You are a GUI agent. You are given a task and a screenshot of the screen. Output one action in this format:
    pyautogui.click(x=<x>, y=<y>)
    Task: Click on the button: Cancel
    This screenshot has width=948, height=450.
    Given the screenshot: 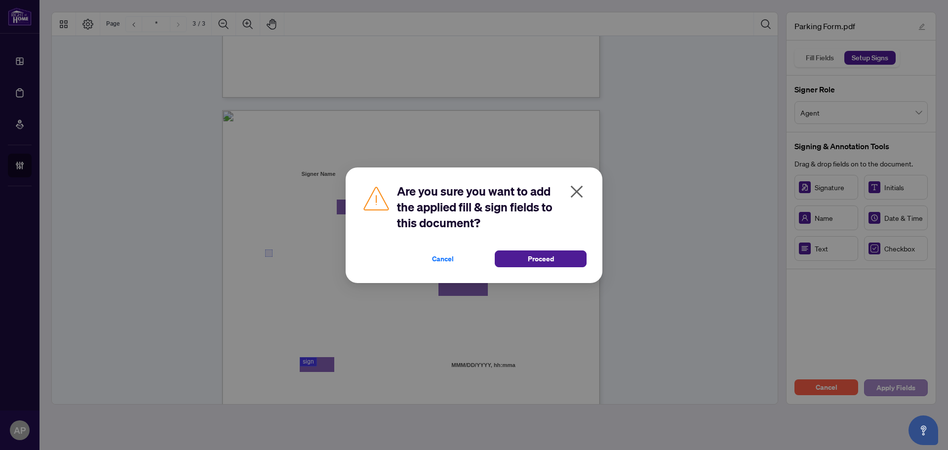 What is the action you would take?
    pyautogui.click(x=443, y=259)
    